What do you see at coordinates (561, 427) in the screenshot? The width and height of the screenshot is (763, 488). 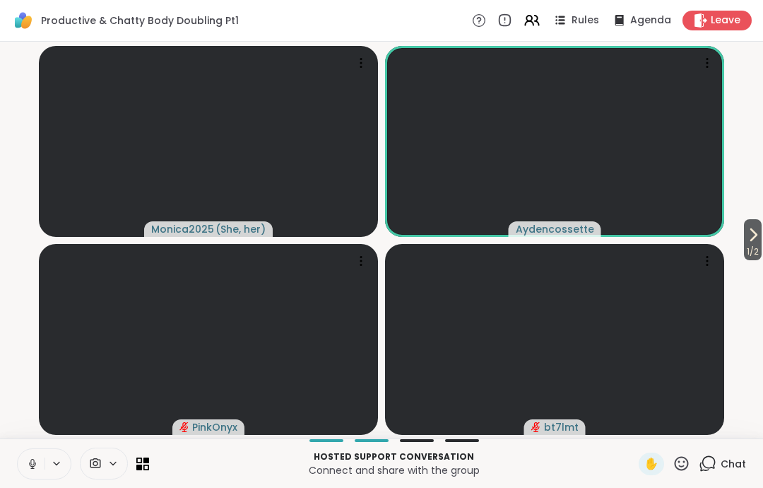 I see `span: bt7lmt` at bounding box center [561, 427].